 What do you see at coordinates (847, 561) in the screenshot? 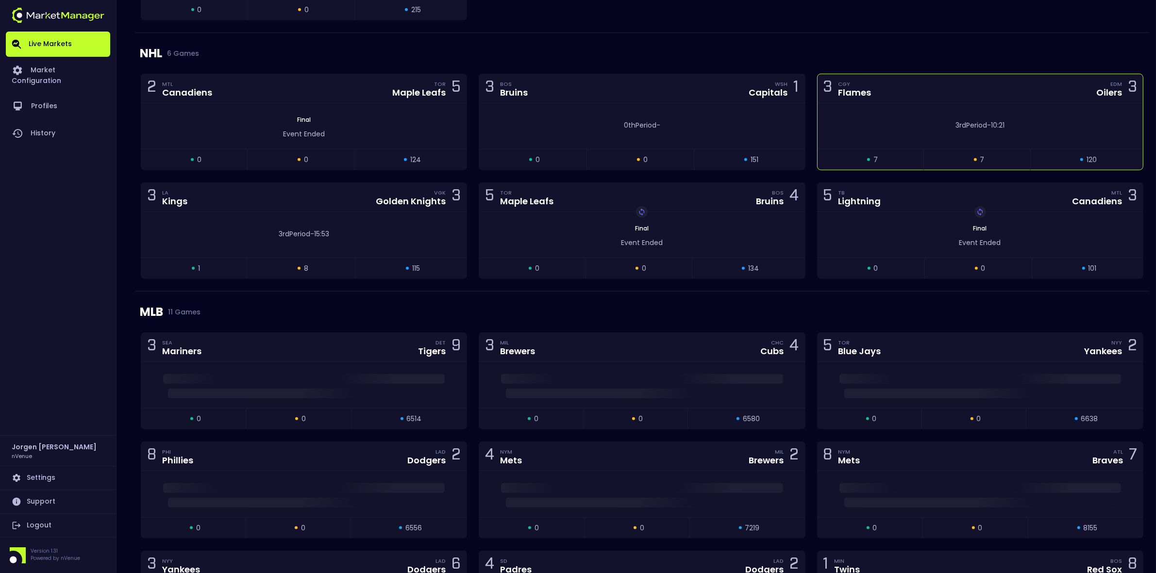
I see `div: MIN` at bounding box center [847, 561].